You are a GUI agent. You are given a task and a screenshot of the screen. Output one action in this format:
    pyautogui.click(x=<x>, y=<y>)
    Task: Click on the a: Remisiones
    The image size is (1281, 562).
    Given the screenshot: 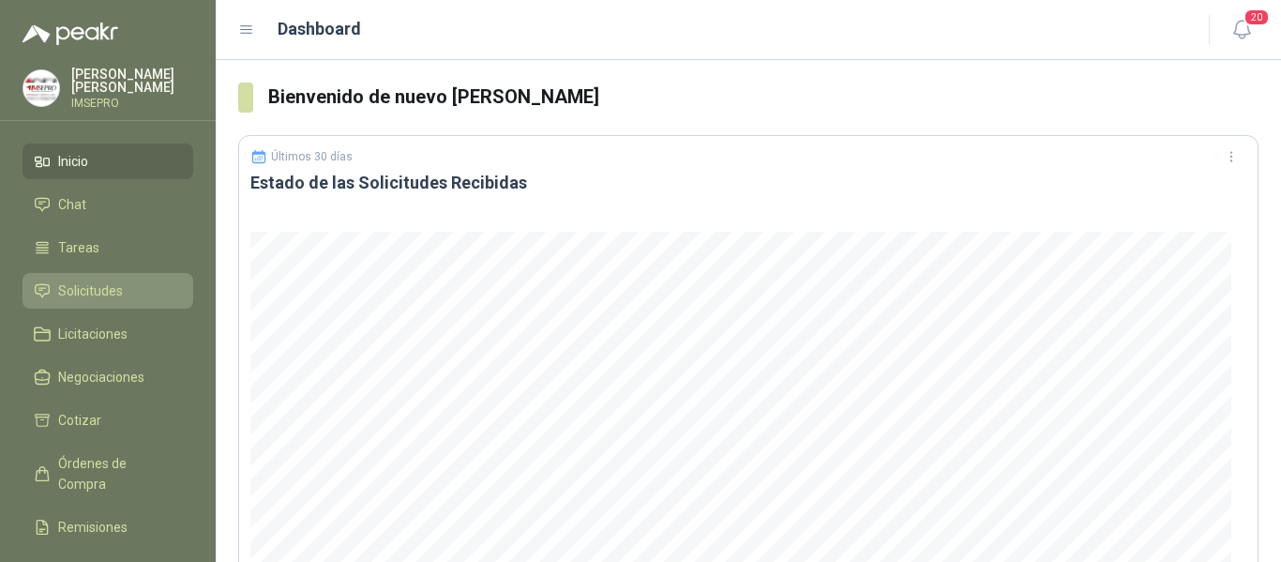 What is the action you would take?
    pyautogui.click(x=108, y=527)
    